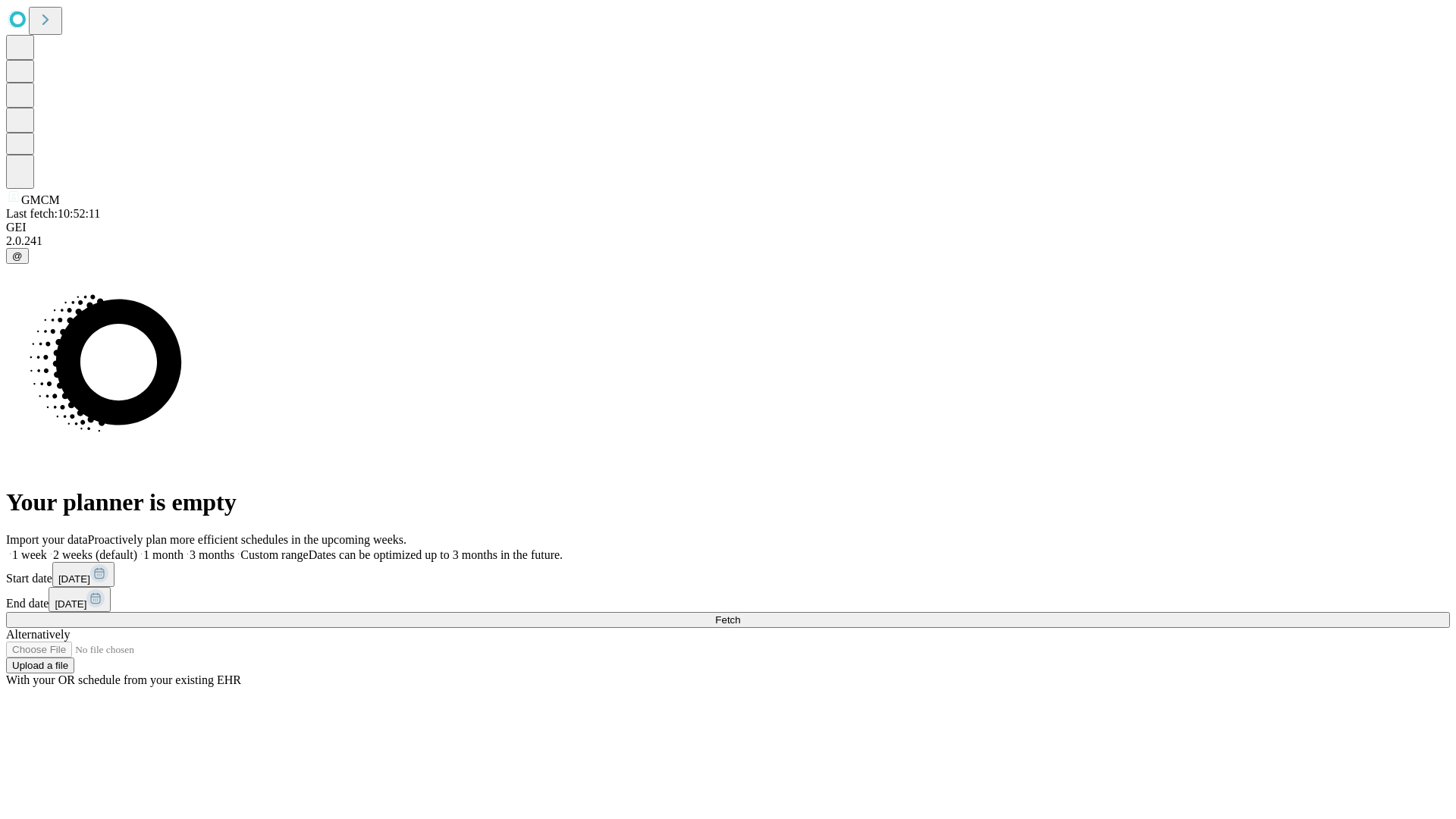  Describe the element at coordinates (40, 665) in the screenshot. I see `button: Upload a file` at that location.